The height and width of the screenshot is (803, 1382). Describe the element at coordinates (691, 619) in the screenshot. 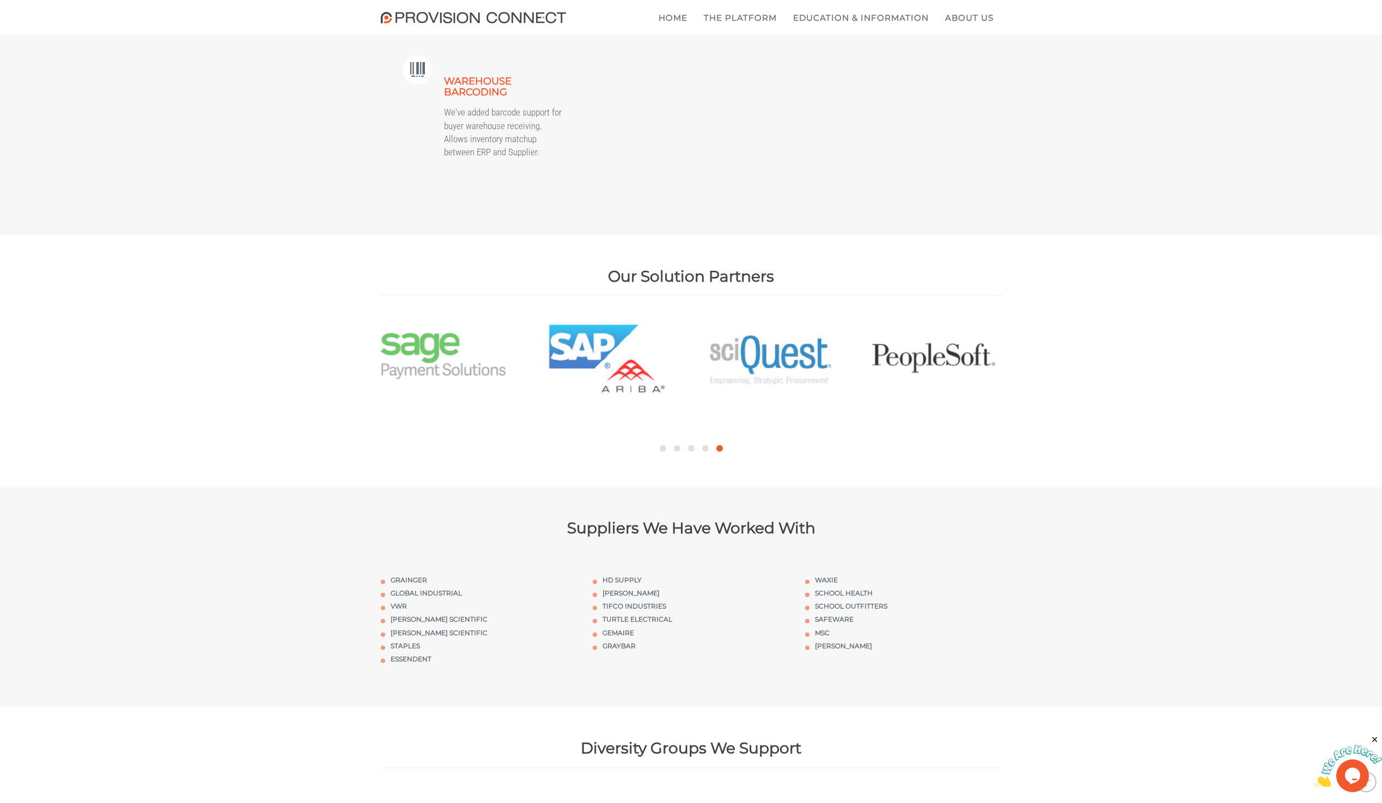

I see `li: Turtle Electrical` at that location.